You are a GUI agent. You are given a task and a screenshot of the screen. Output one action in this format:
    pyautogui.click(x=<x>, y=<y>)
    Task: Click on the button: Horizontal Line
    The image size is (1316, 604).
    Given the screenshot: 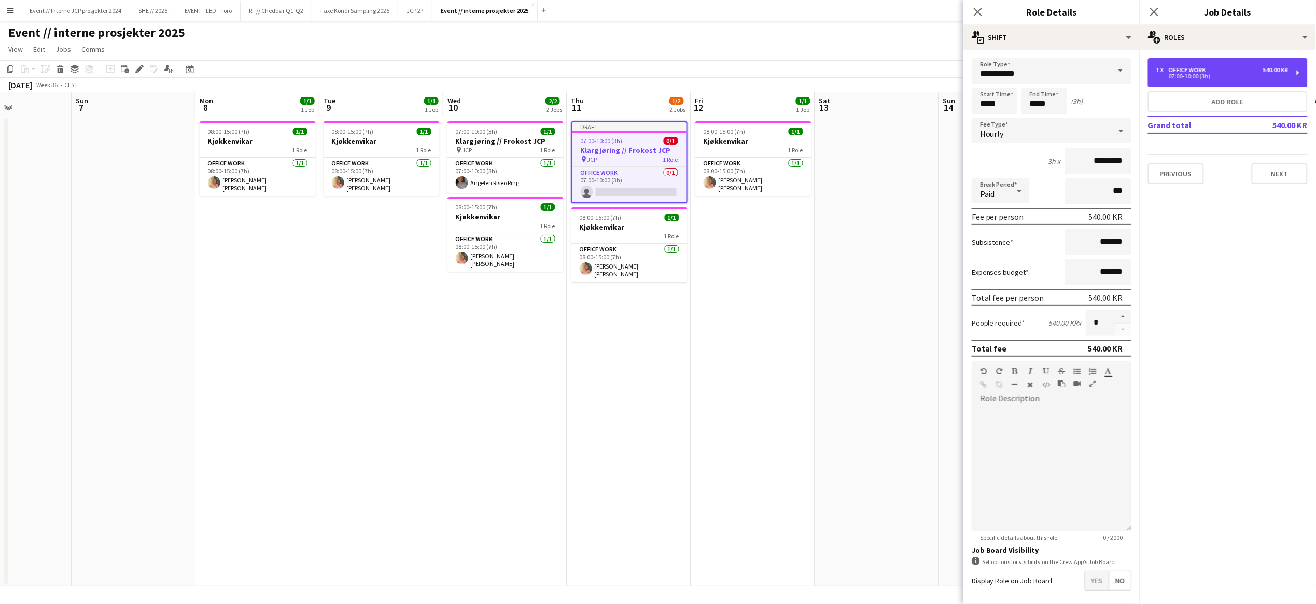 What is the action you would take?
    pyautogui.click(x=1015, y=385)
    